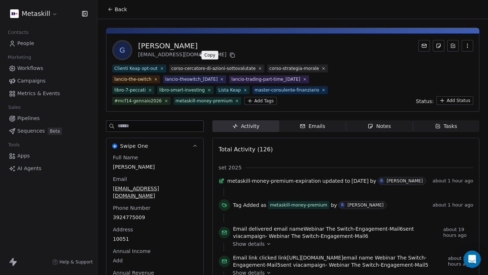  I want to click on a: Help & Support, so click(73, 262).